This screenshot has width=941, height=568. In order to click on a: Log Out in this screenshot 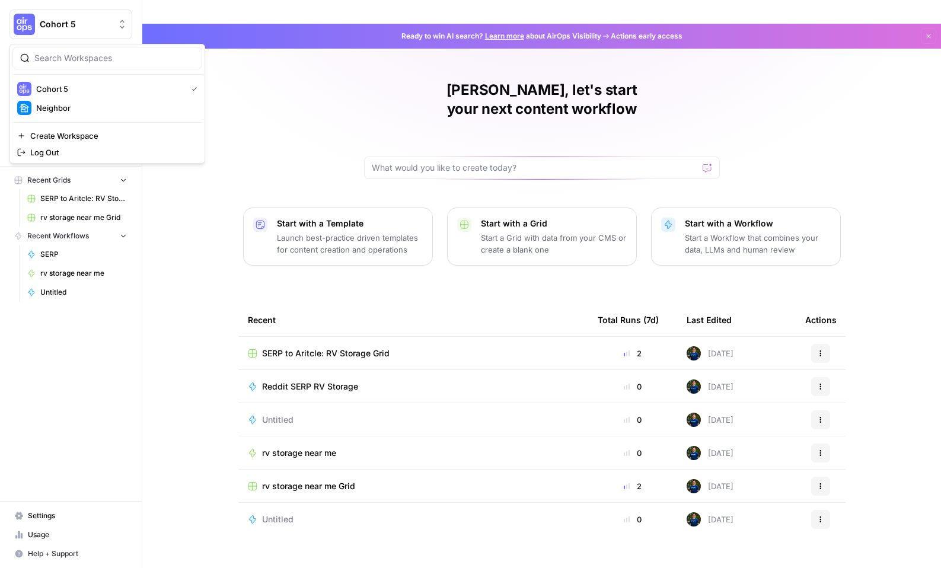, I will do `click(107, 152)`.